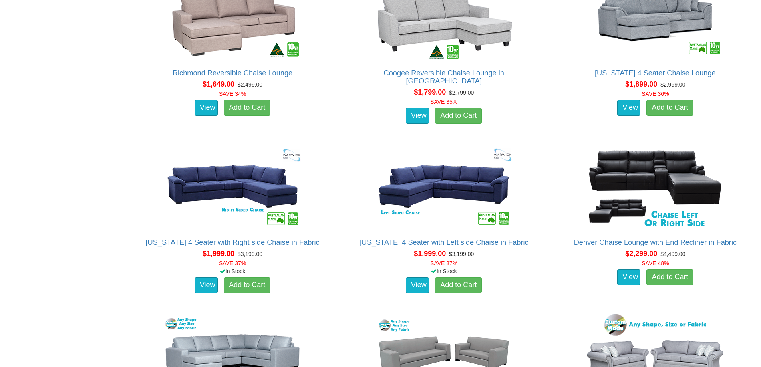 The height and width of the screenshot is (367, 761). I want to click on del: $2,499.00, so click(250, 85).